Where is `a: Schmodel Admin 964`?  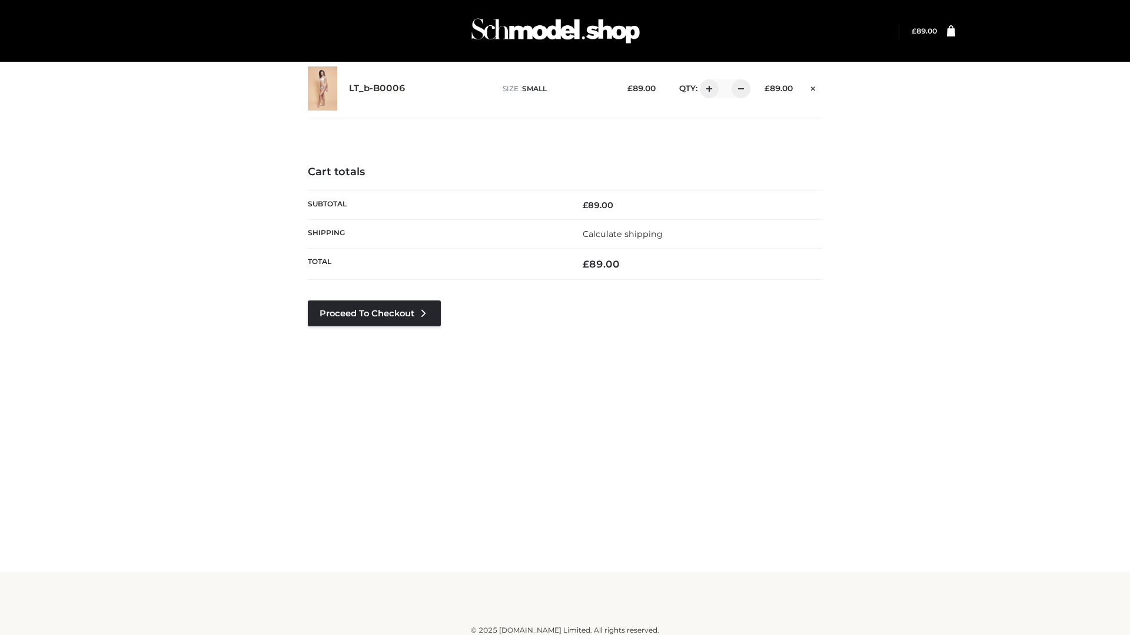 a: Schmodel Admin 964 is located at coordinates (555, 31).